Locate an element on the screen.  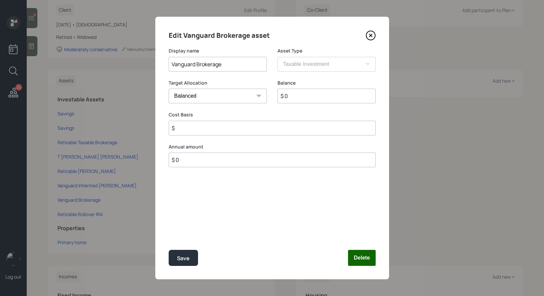
label: Annual amount is located at coordinates (272, 147).